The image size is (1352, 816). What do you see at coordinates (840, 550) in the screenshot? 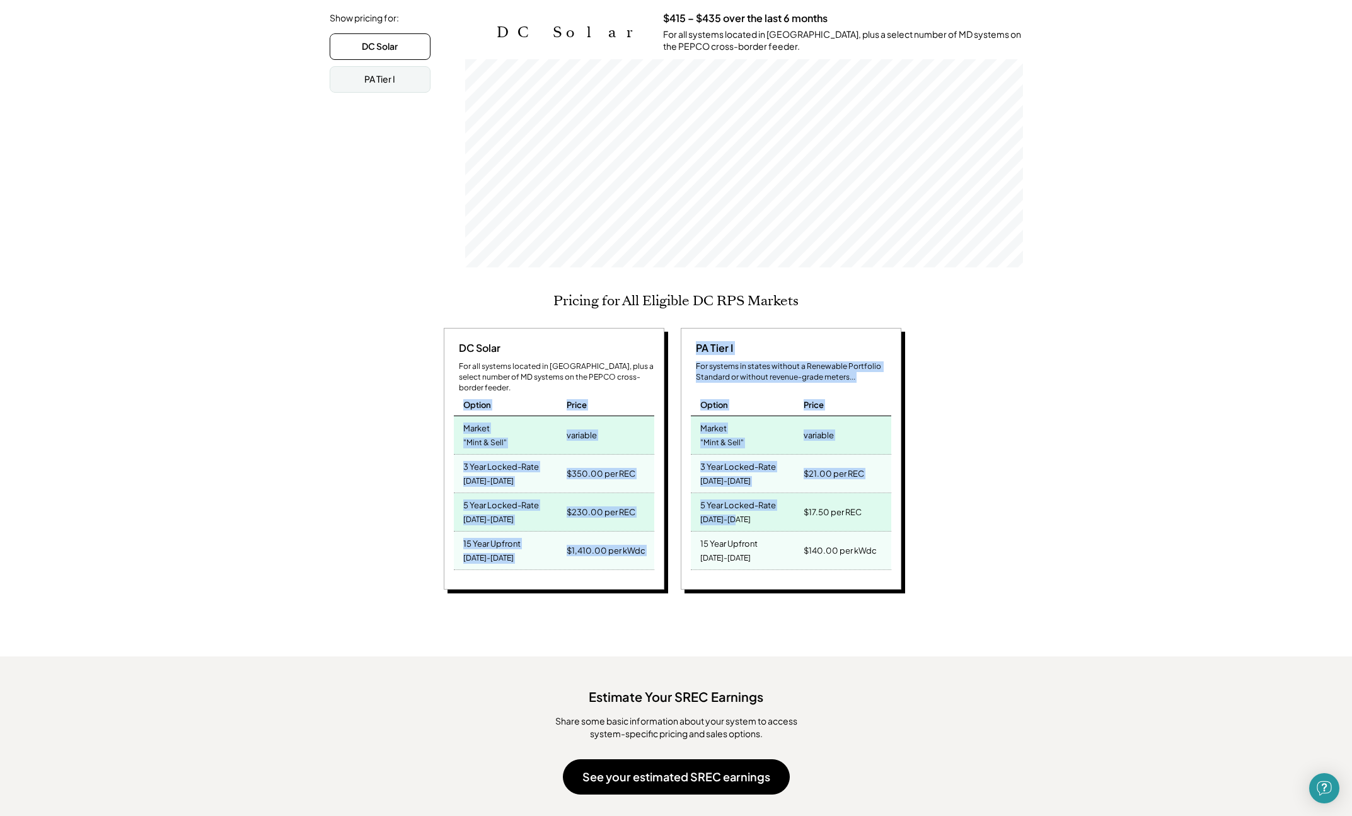
I see `div: $140.00 per kWdc` at bounding box center [840, 550].